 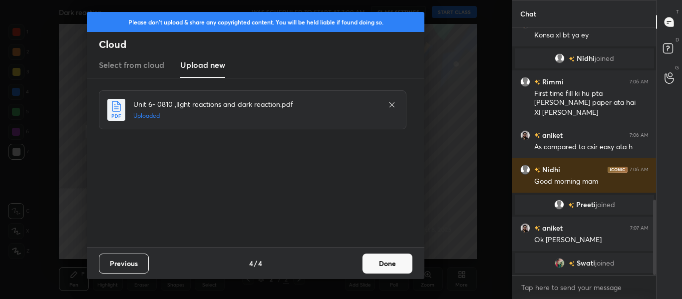 What do you see at coordinates (591, 182) in the screenshot?
I see `div: Good morning mam` at bounding box center [591, 182].